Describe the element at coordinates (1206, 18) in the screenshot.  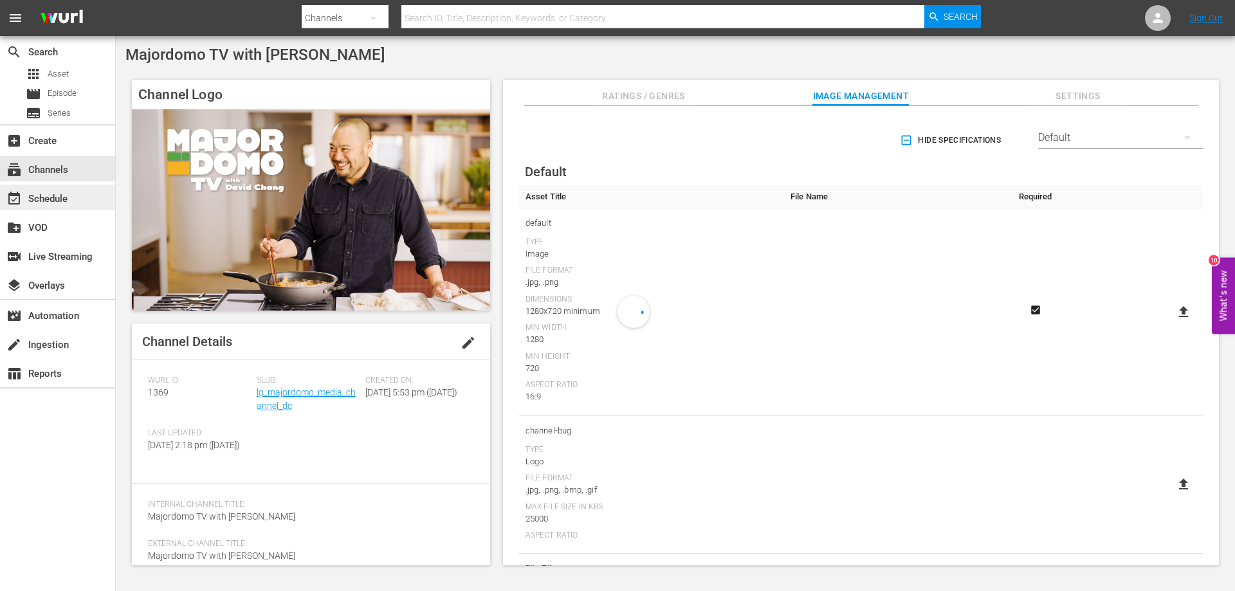
I see `a: Sign Out` at that location.